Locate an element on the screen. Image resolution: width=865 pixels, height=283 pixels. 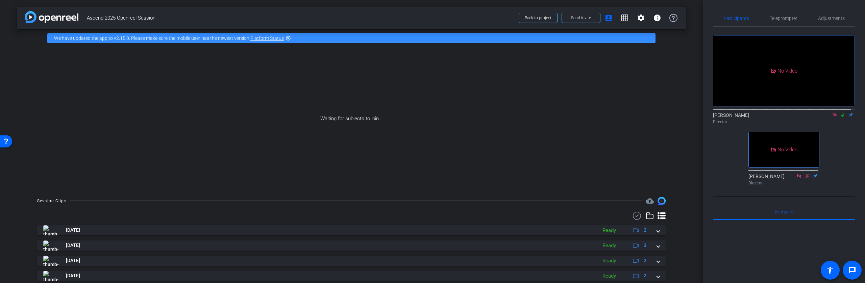
span: Teleprompter is located at coordinates (783, 18).